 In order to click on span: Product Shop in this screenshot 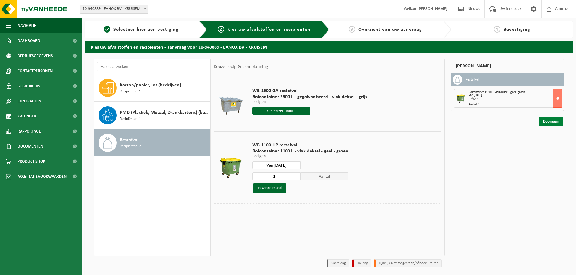, I will do `click(31, 162)`.